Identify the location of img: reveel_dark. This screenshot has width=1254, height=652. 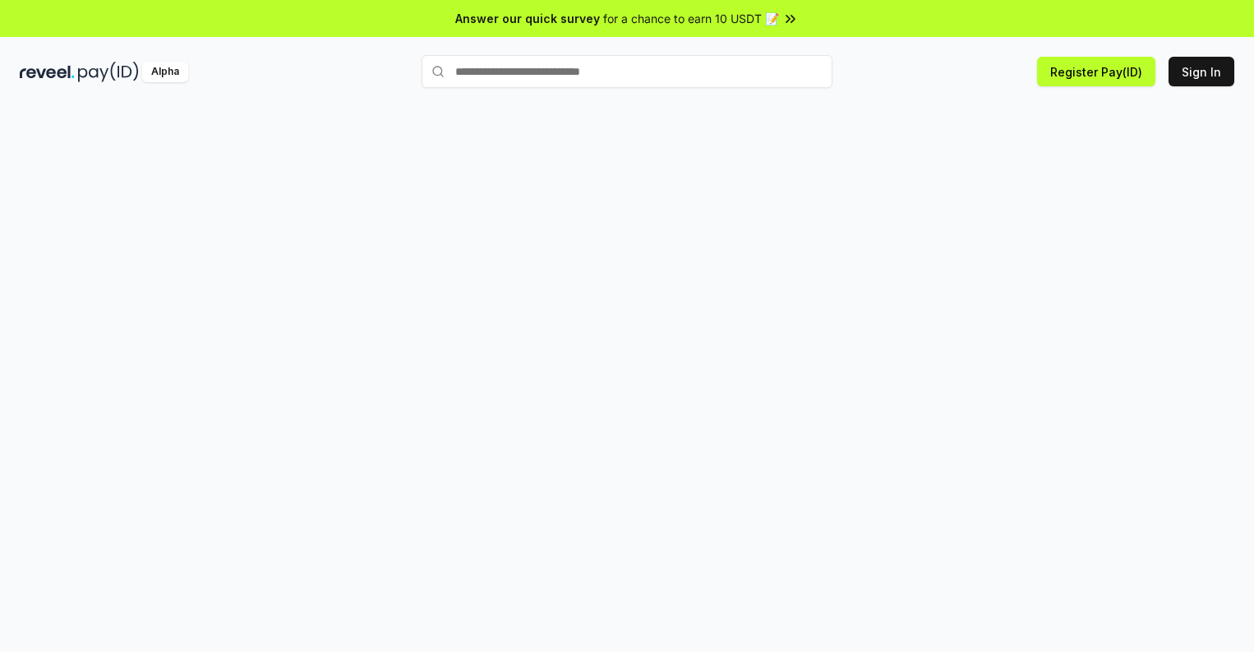
(47, 72).